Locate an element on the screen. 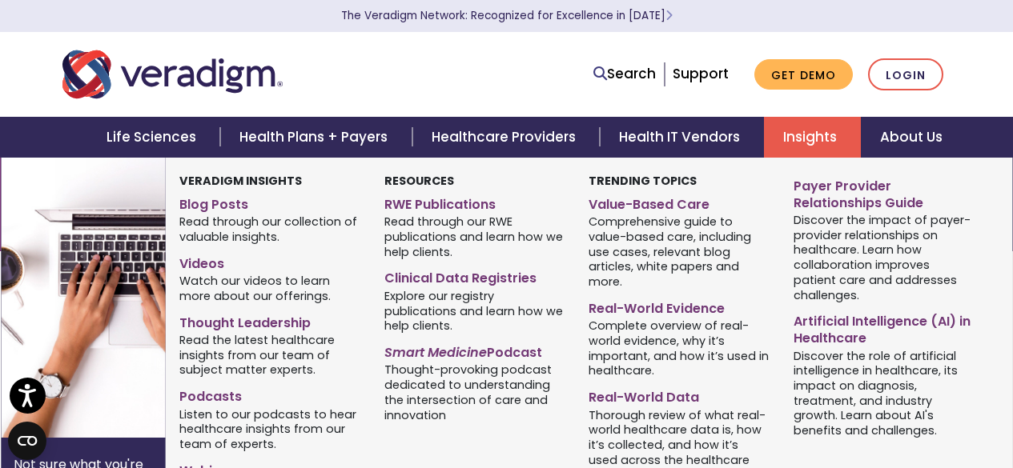  span: Complete overview of real-world evidence, why it’s important, and how it’s used in healthcare. is located at coordinates (679, 348).